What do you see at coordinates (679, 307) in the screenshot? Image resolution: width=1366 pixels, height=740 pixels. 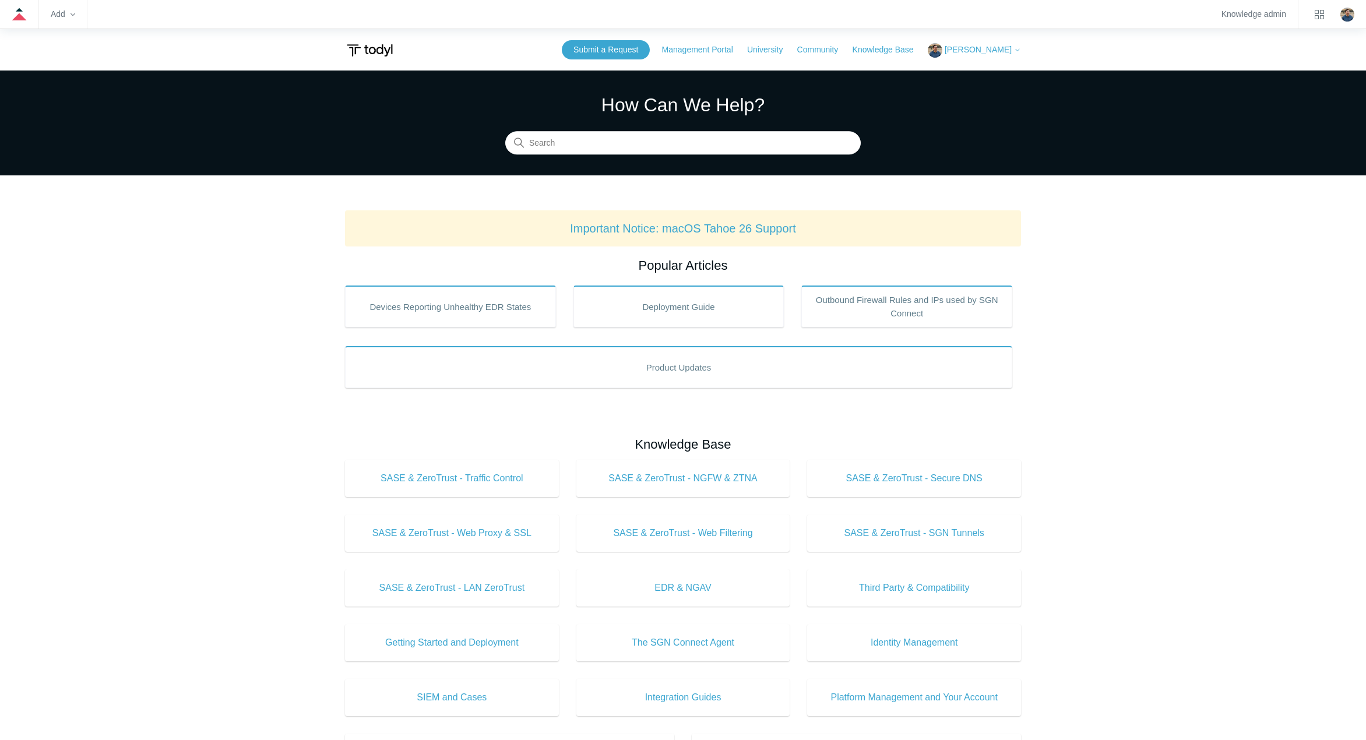 I see `a: Deployment Guide` at bounding box center [679, 307].